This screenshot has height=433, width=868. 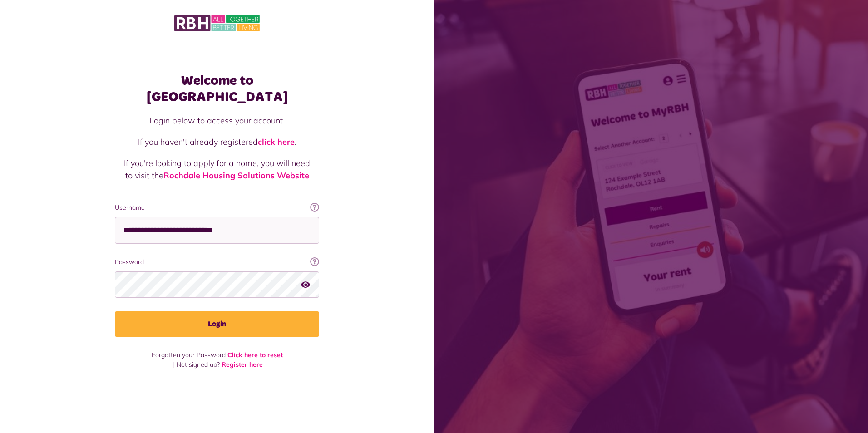 What do you see at coordinates (217, 208) in the screenshot?
I see `label: Username` at bounding box center [217, 208].